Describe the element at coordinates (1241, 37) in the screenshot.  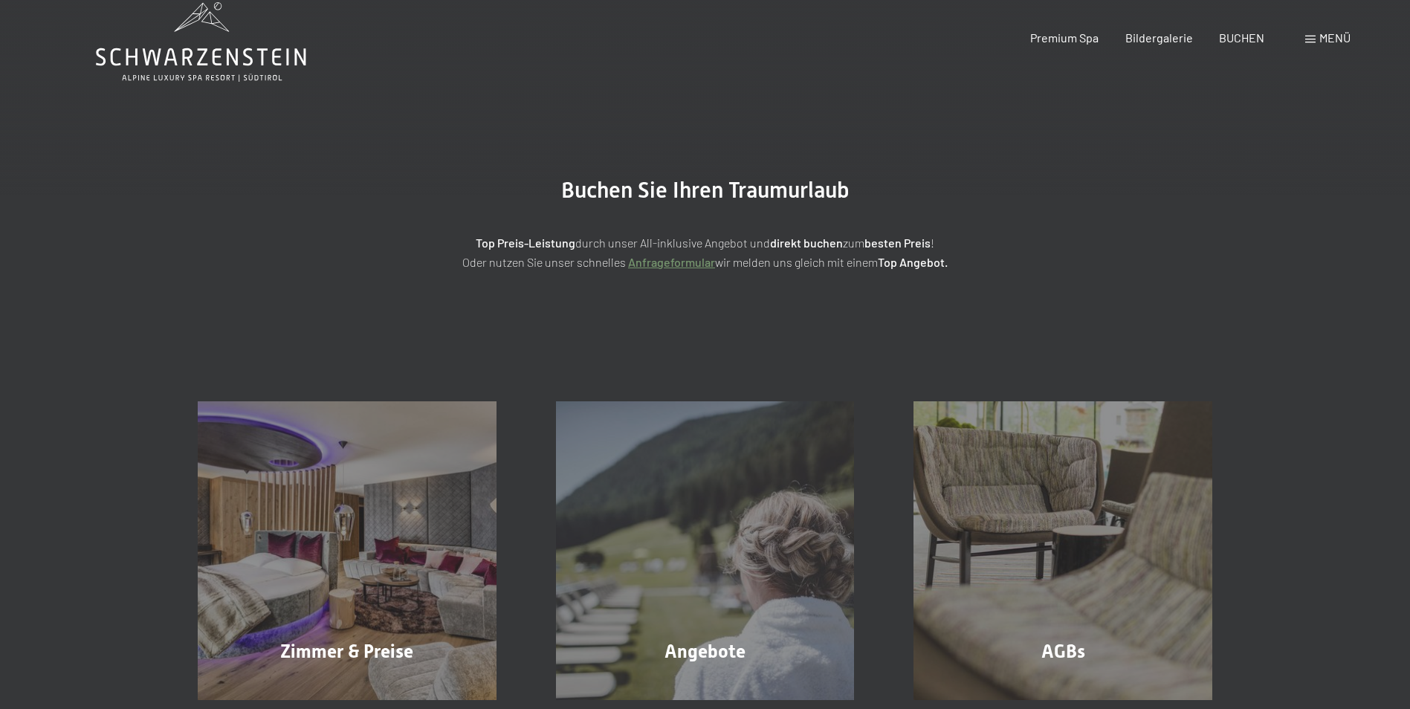
I see `a: BUCHEN` at that location.